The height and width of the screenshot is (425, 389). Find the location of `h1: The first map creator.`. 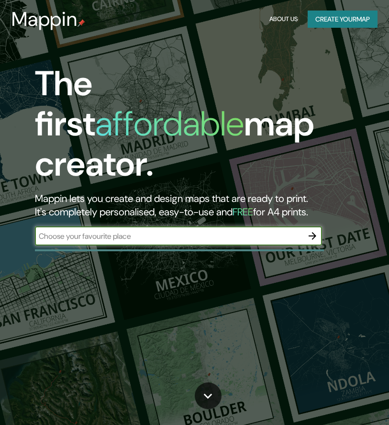

h1: The first map creator. is located at coordinates (191, 128).